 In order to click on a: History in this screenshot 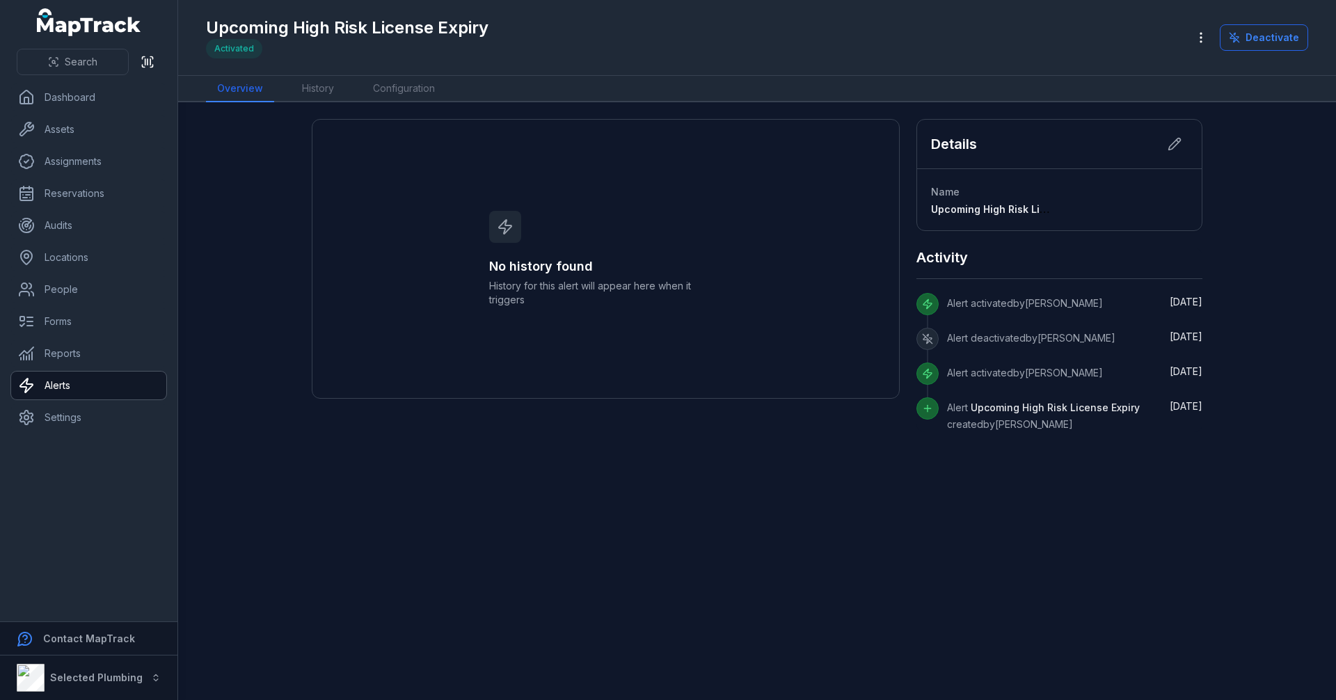, I will do `click(318, 89)`.